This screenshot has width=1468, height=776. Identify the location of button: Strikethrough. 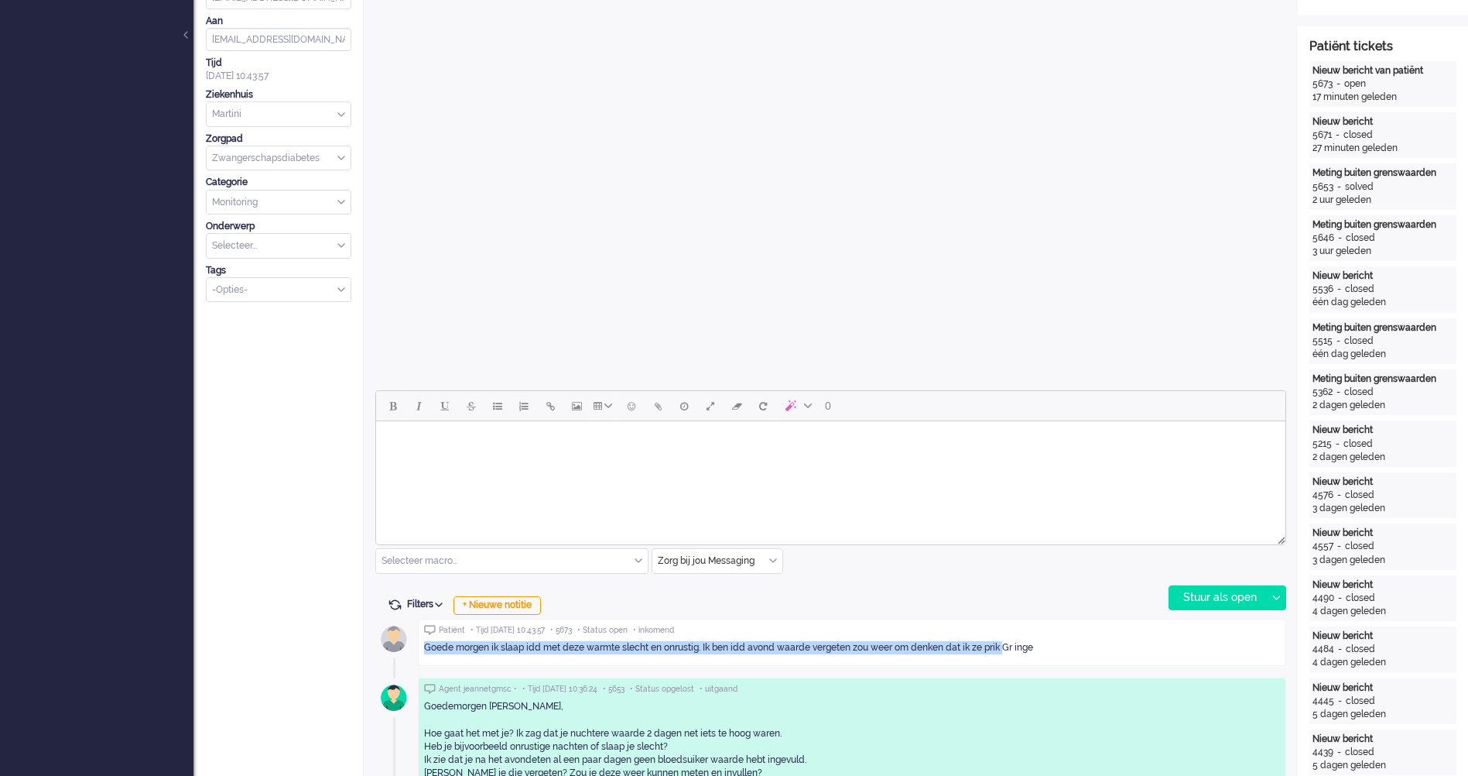
(471, 406).